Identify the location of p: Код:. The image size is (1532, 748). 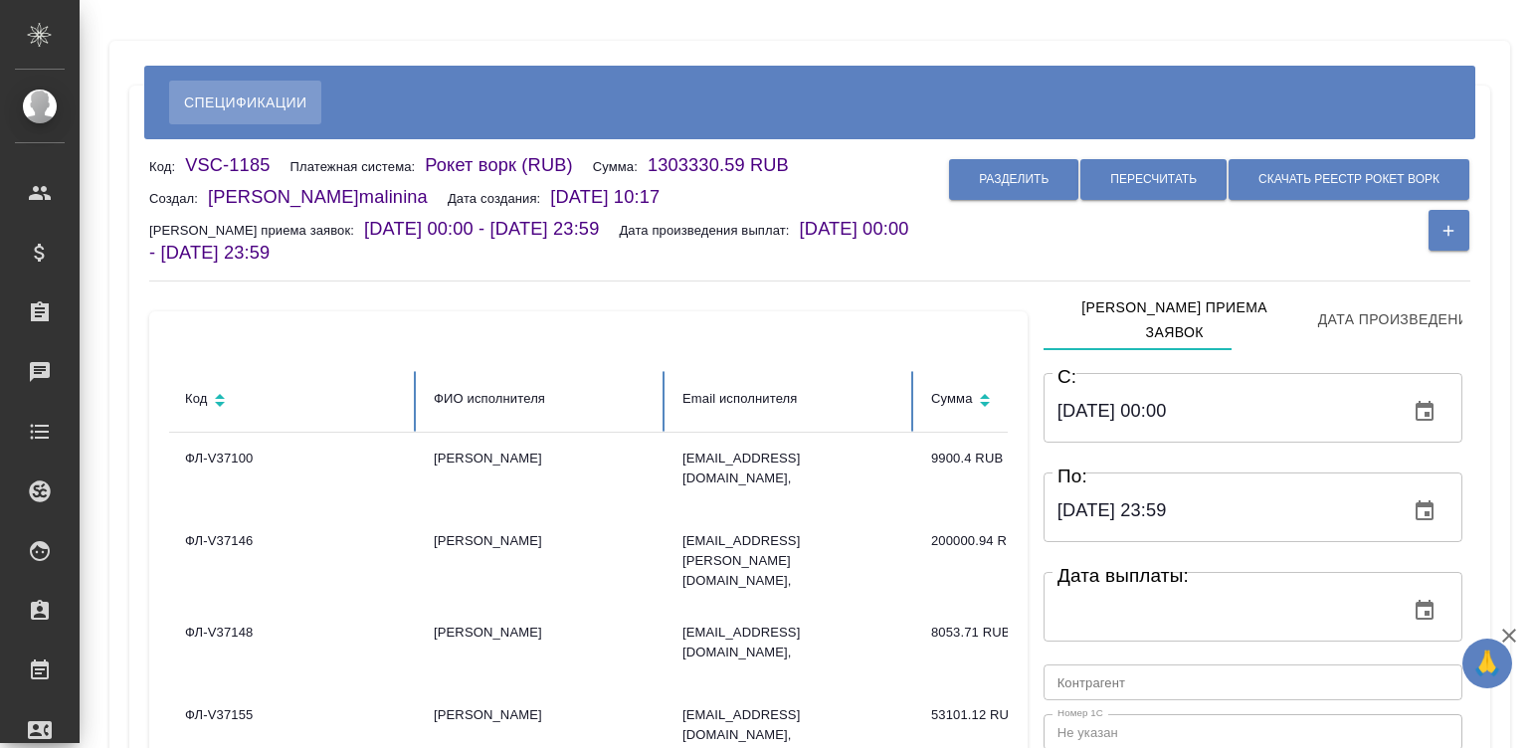
(167, 166).